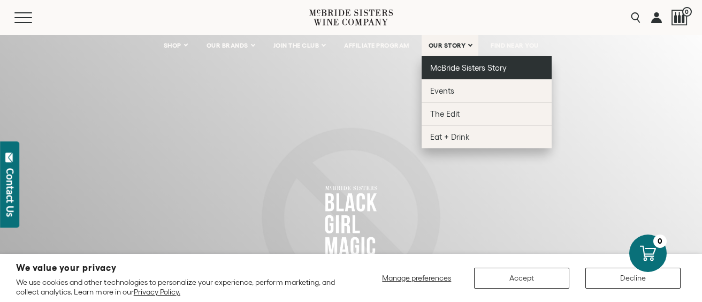 Image resolution: width=702 pixels, height=302 pixels. I want to click on span: OUR STORY, so click(447, 45).